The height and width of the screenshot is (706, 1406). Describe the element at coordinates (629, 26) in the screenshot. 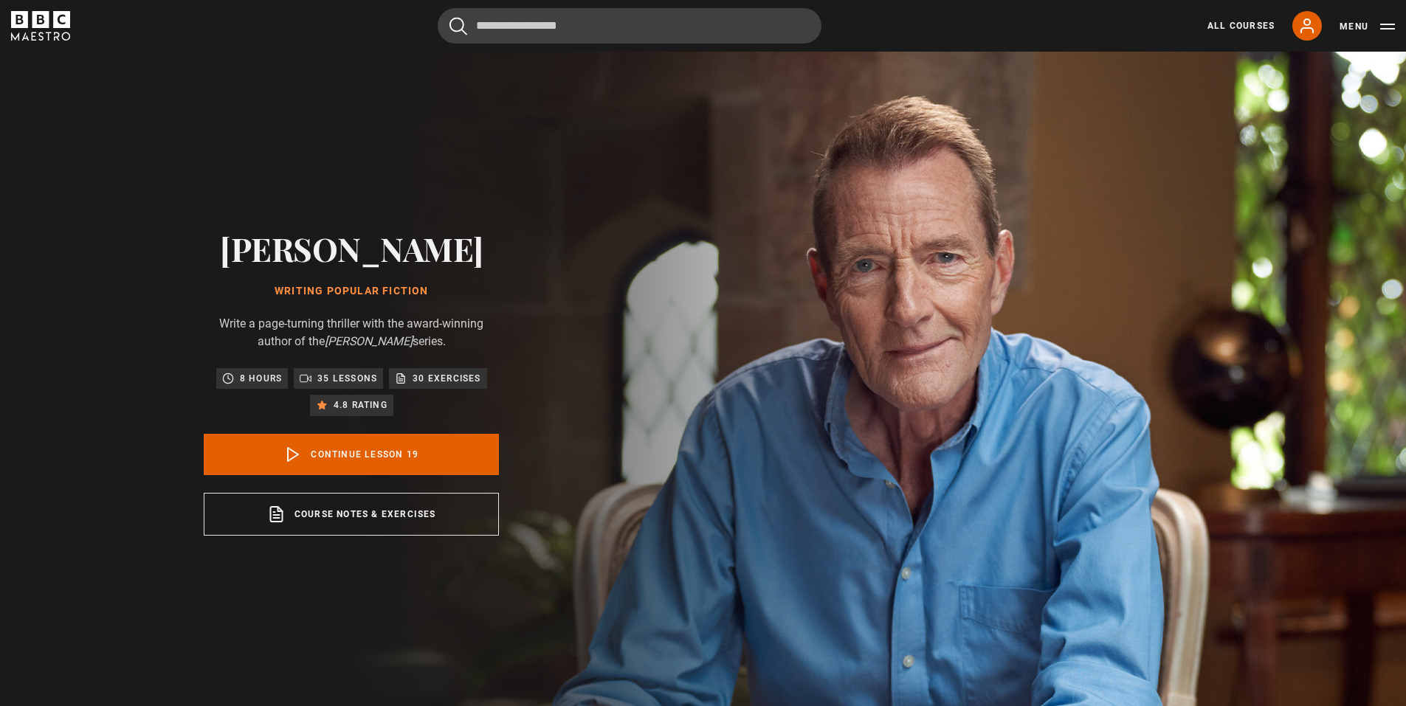

I see `input: Search` at that location.